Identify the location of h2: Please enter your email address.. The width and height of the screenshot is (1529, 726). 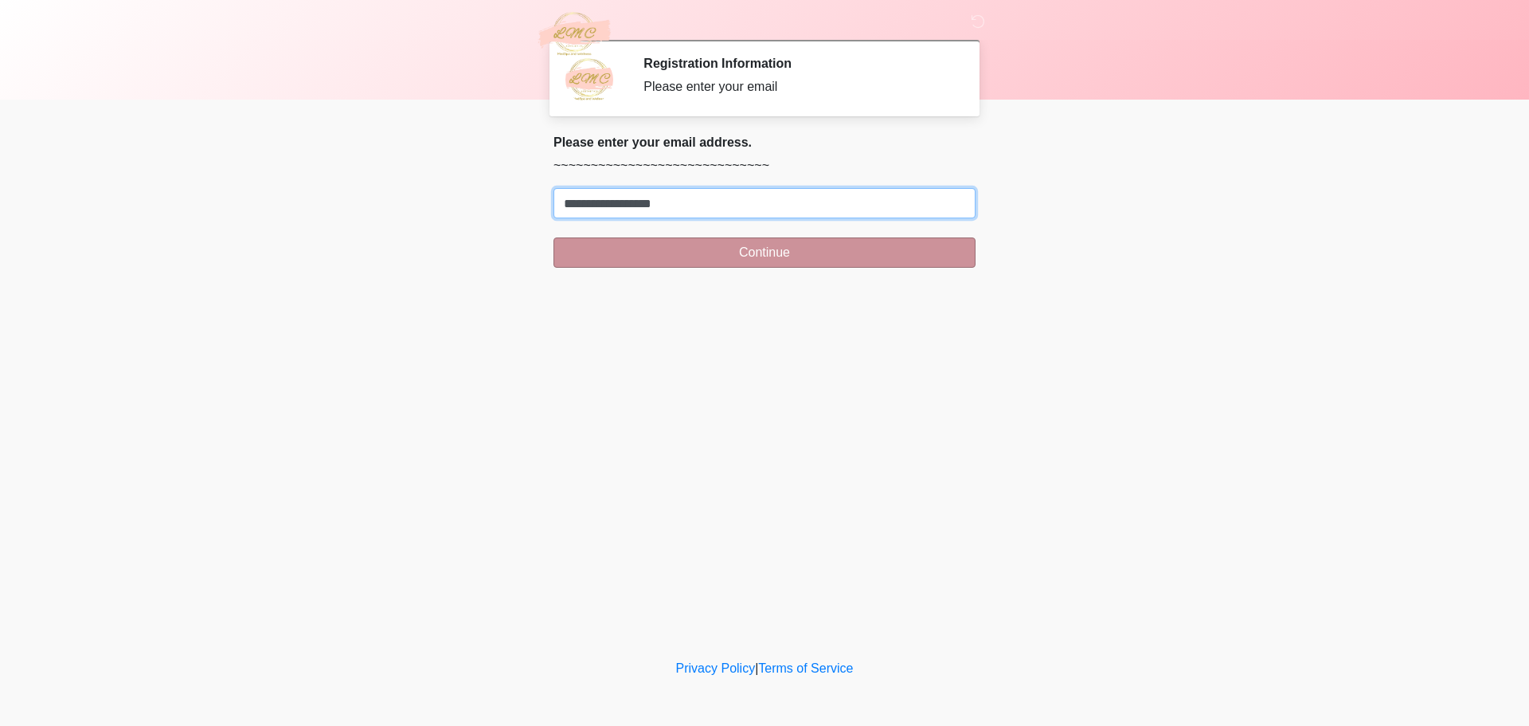
(765, 142).